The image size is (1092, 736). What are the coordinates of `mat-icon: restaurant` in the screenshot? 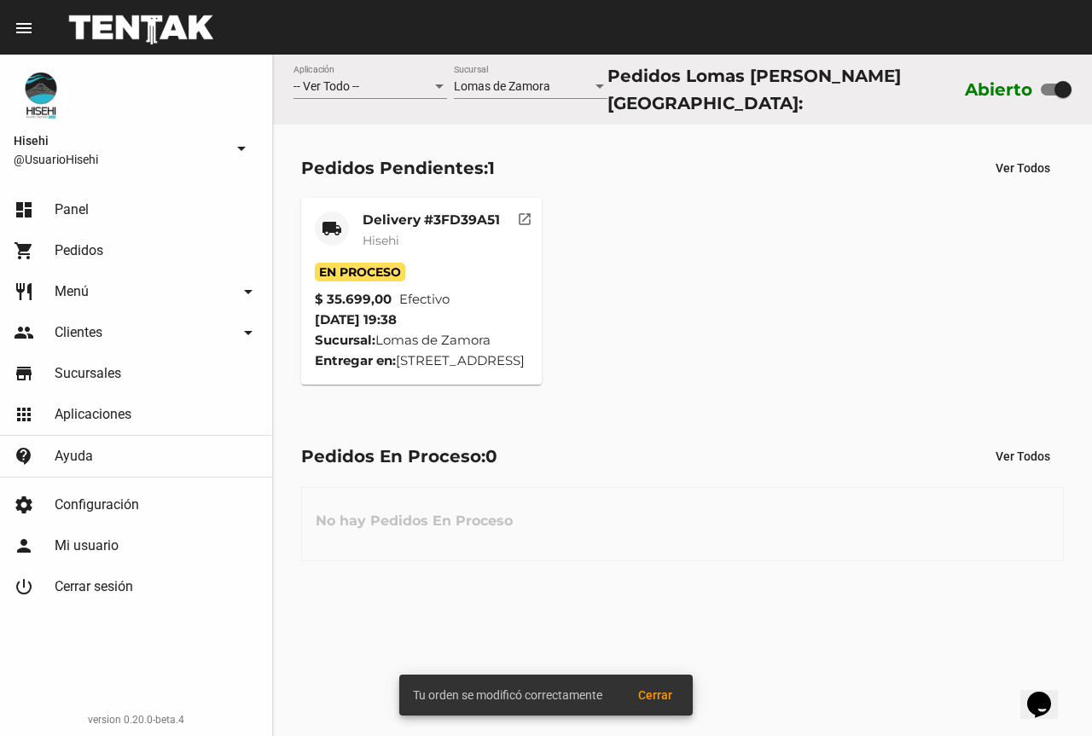 It's located at (24, 292).